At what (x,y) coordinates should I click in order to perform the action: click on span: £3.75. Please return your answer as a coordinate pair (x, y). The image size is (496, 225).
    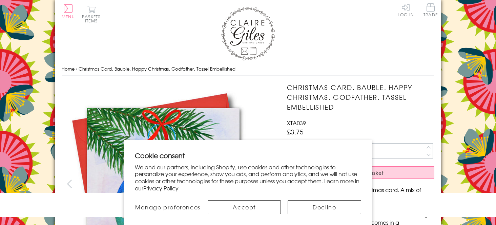
    Looking at the image, I should click on (295, 132).